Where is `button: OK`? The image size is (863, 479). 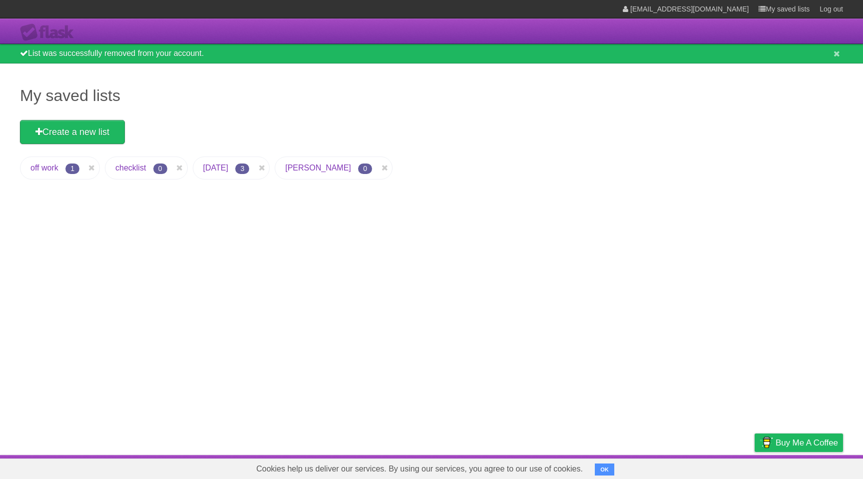 button: OK is located at coordinates (604, 469).